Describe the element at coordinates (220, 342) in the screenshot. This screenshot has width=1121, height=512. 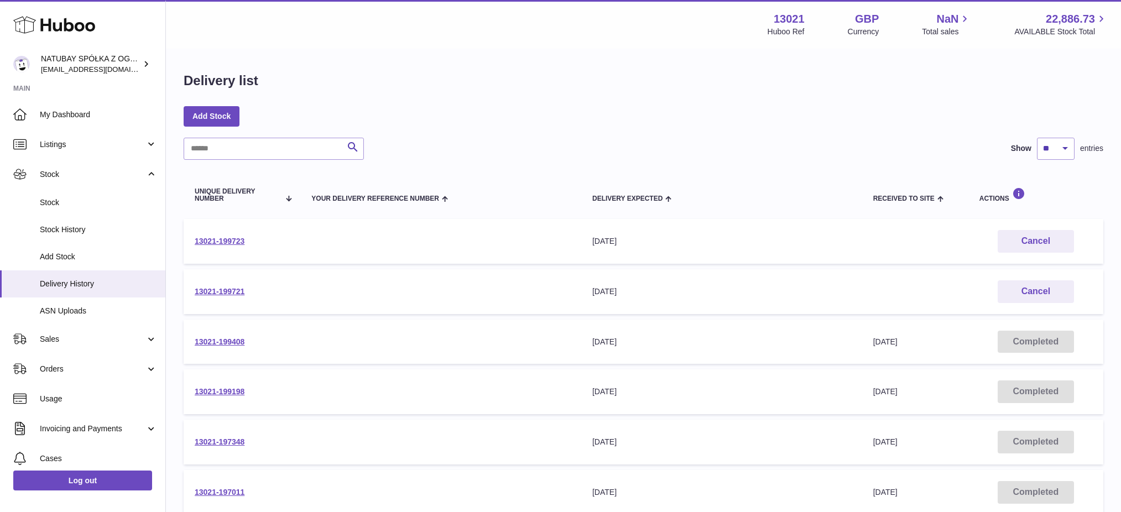
I see `a: 13021-199408` at that location.